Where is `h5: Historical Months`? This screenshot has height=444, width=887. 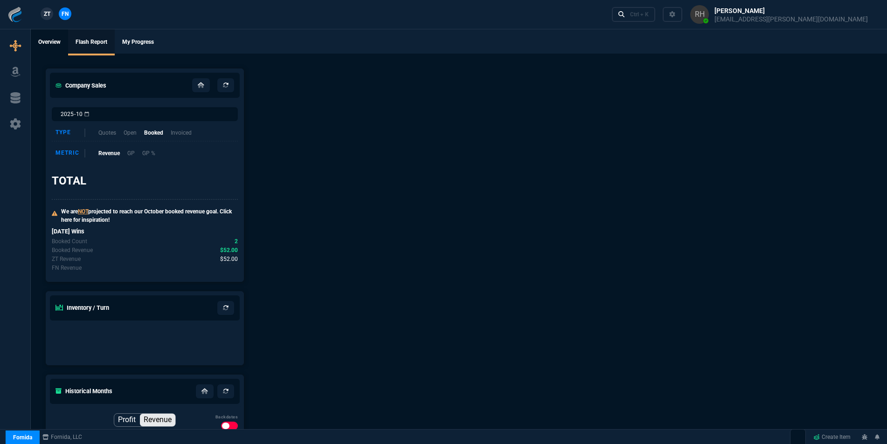
h5: Historical Months is located at coordinates (84, 391).